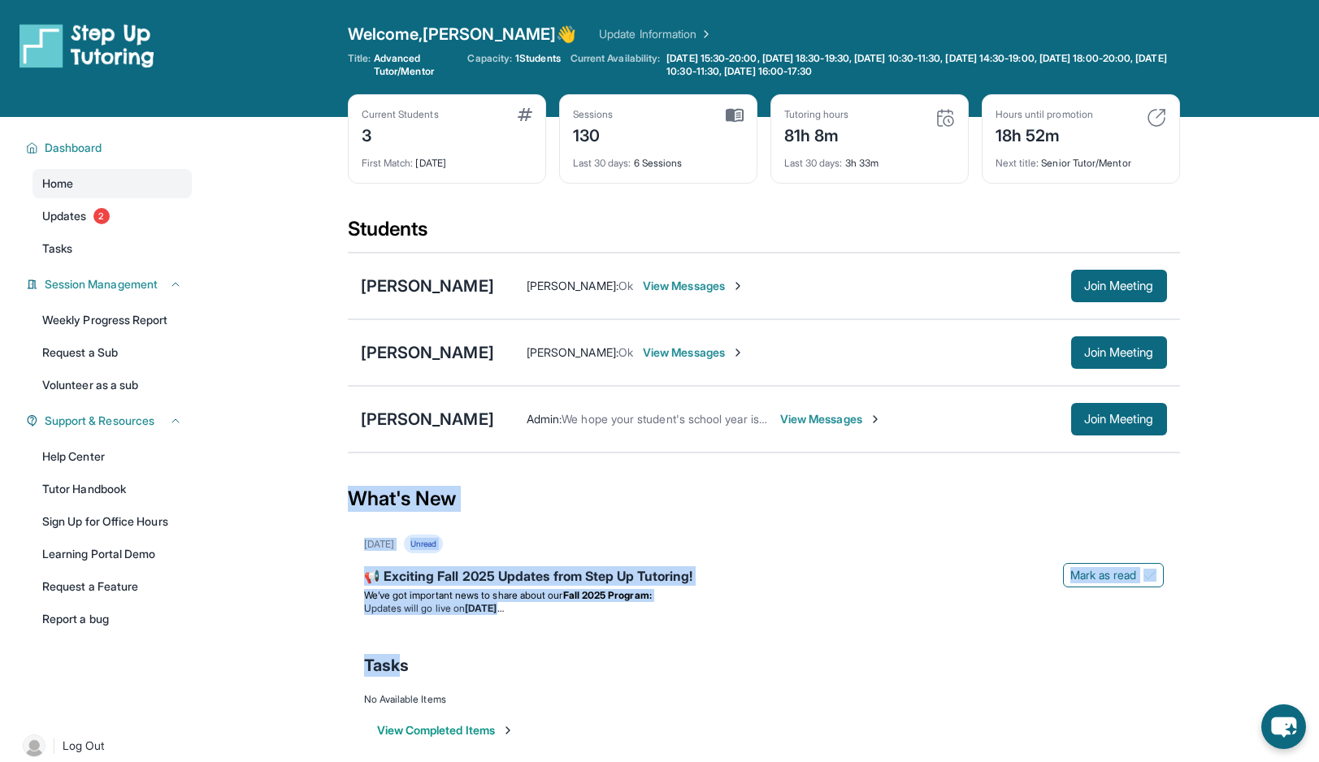 The image size is (1319, 762). Describe the element at coordinates (416, 65) in the screenshot. I see `span: Advanced Tutor/Mentor` at that location.